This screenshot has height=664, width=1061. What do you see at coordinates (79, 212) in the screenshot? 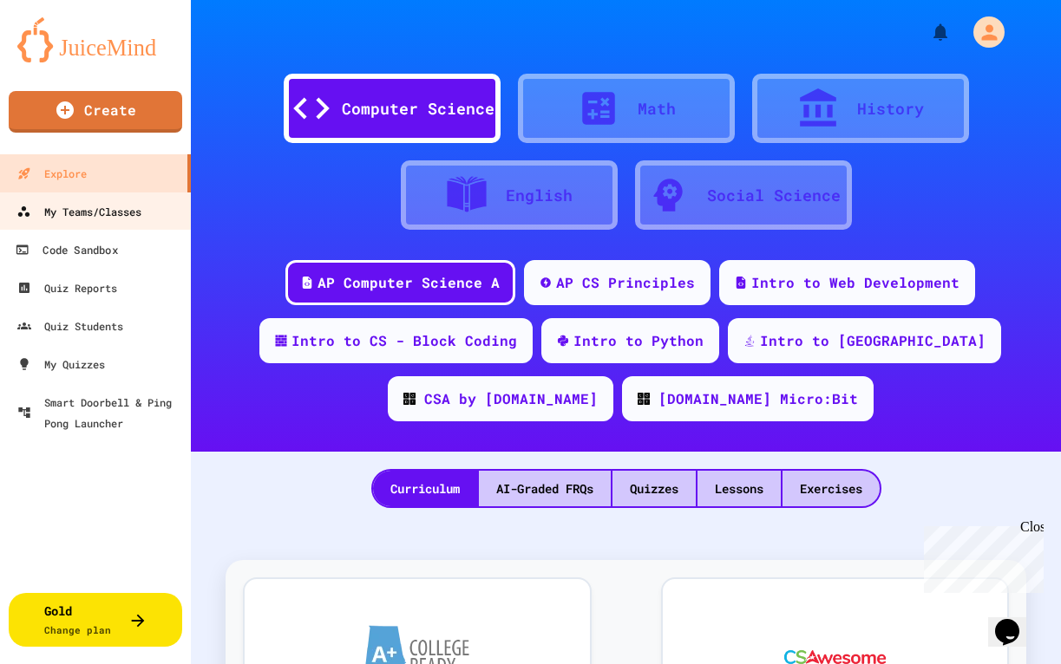
I see `div: My Teams/Classes` at bounding box center [79, 212].